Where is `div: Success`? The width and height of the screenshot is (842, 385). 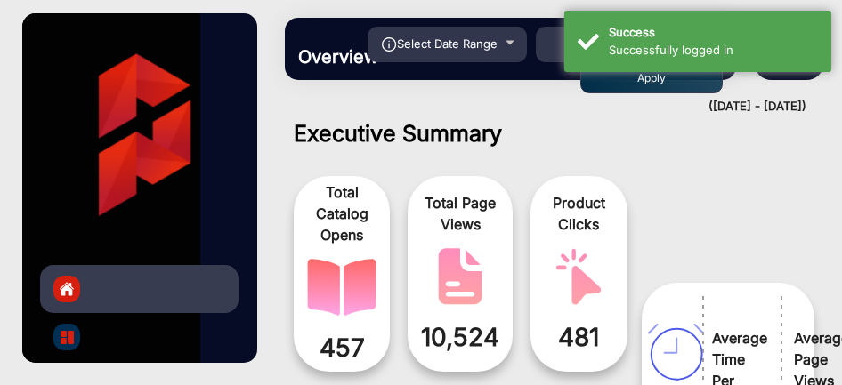 div: Success is located at coordinates (713, 33).